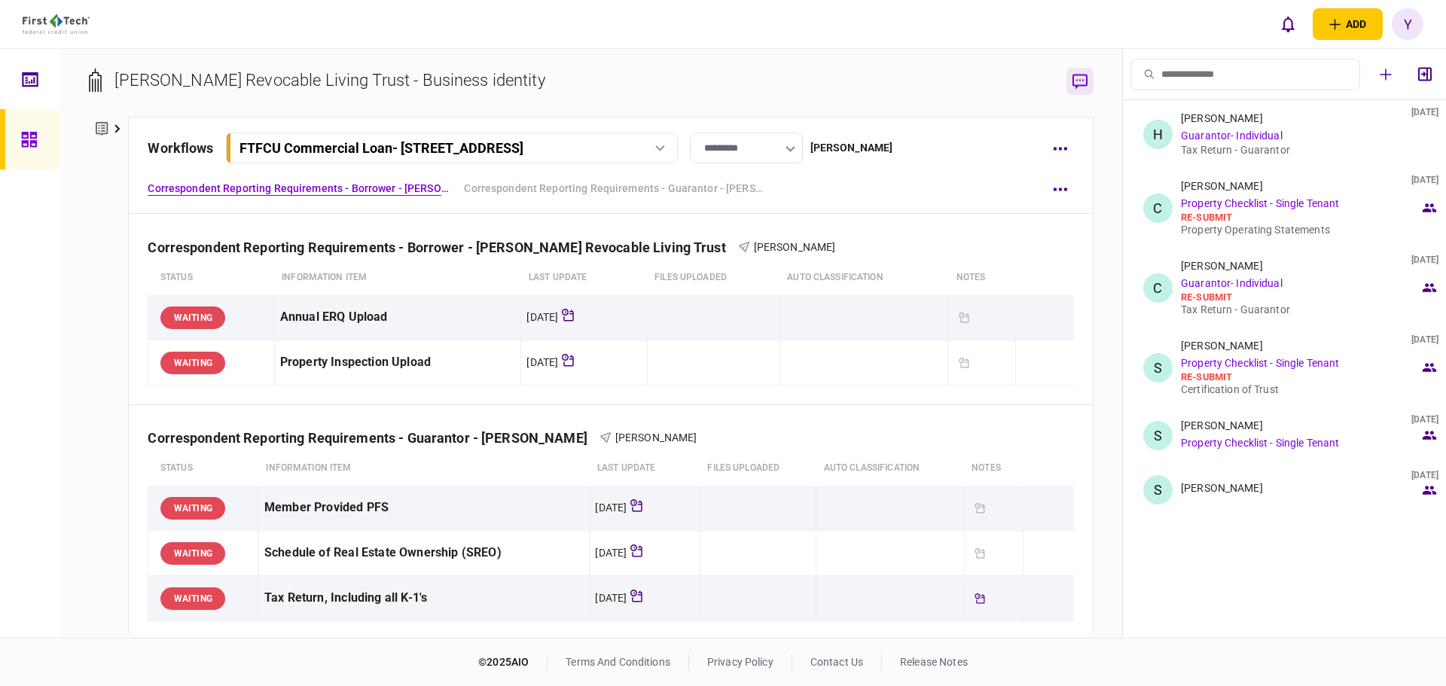  What do you see at coordinates (1407, 24) in the screenshot?
I see `div: Y` at bounding box center [1407, 24].